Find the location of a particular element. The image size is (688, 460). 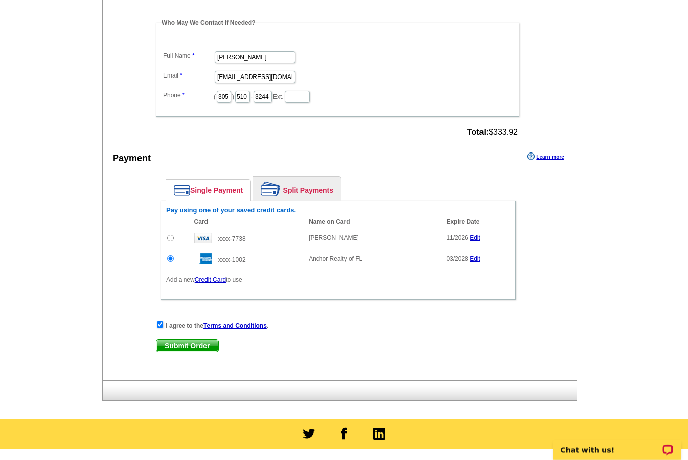

img: split-payment.png is located at coordinates (270, 189).